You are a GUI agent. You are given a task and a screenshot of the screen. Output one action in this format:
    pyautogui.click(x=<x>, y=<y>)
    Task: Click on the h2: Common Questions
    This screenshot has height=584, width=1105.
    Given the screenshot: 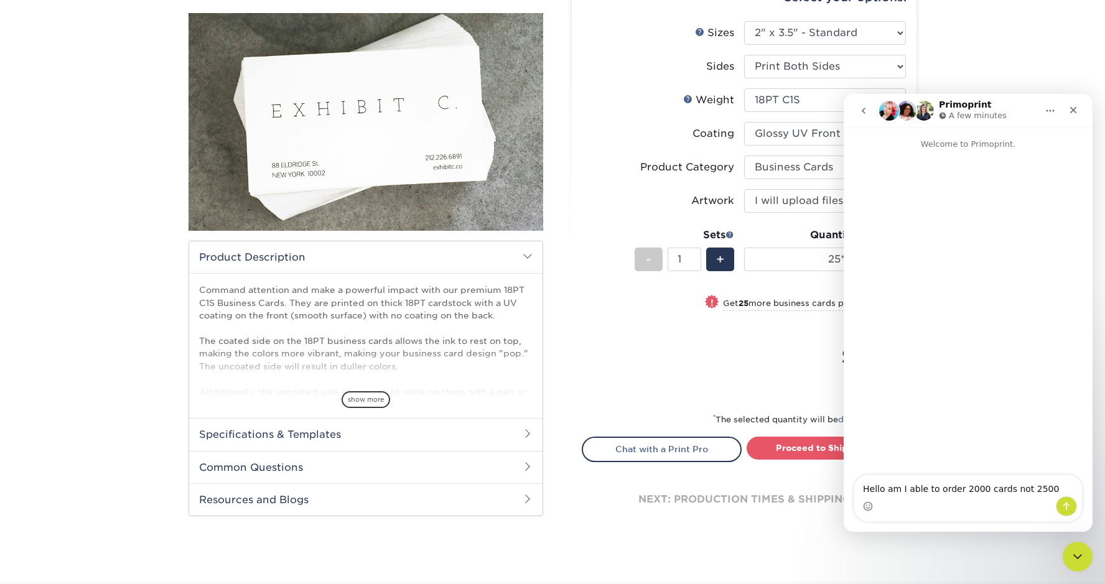 What is the action you would take?
    pyautogui.click(x=366, y=467)
    